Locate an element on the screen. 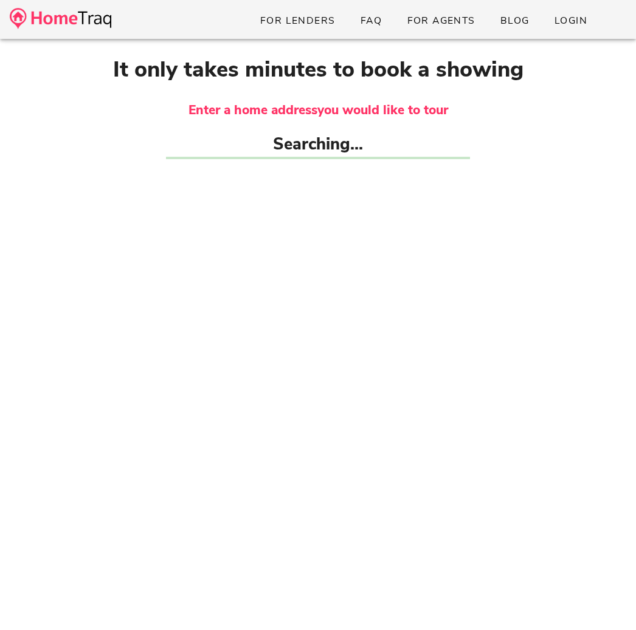  a: For Lenders is located at coordinates (297, 21).